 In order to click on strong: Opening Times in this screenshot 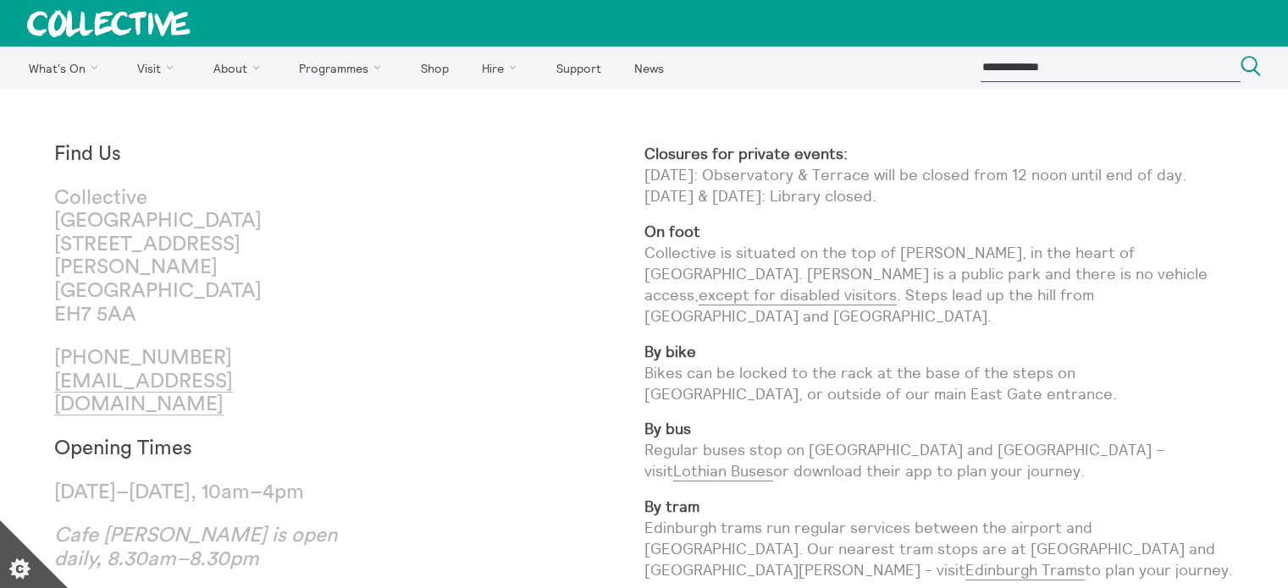, I will do `click(123, 449)`.